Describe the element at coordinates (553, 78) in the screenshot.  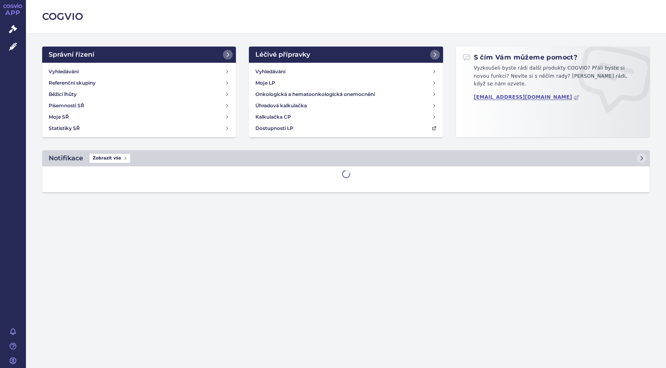
I see `p: Vyzkoušeli byste rádi další produkty COGVIO? Přáli byste si novou funkci? Nevíte si s něčím rady?...` at that location.